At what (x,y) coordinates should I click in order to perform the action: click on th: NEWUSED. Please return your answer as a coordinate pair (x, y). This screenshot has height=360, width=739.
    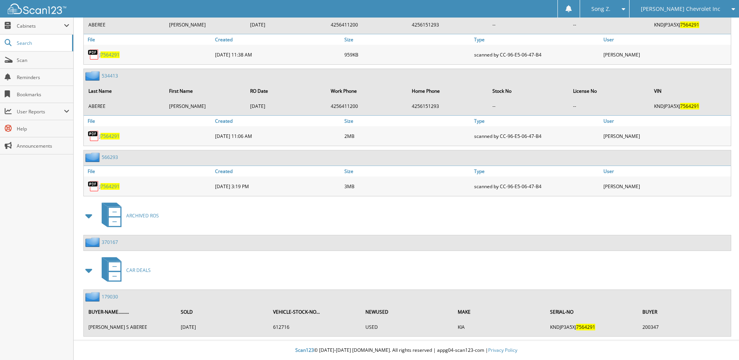
    Looking at the image, I should click on (407, 312).